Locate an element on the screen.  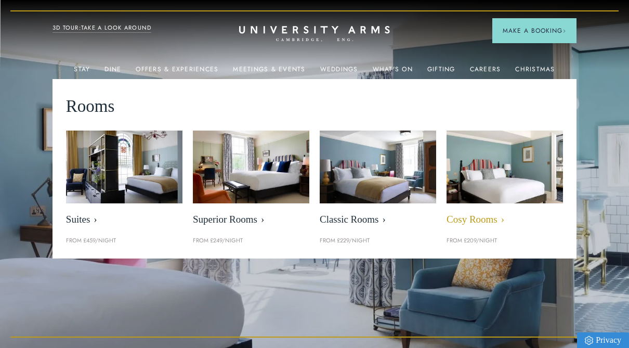
a: Careers is located at coordinates (485, 72).